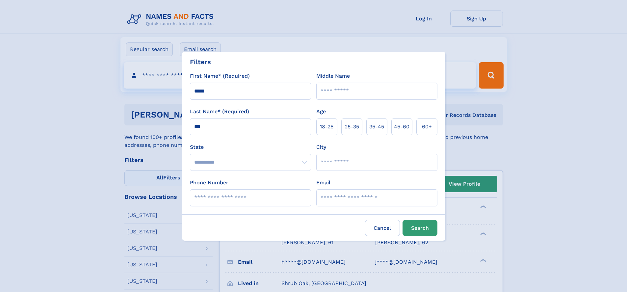 This screenshot has width=627, height=292. I want to click on label: Cancel, so click(383, 228).